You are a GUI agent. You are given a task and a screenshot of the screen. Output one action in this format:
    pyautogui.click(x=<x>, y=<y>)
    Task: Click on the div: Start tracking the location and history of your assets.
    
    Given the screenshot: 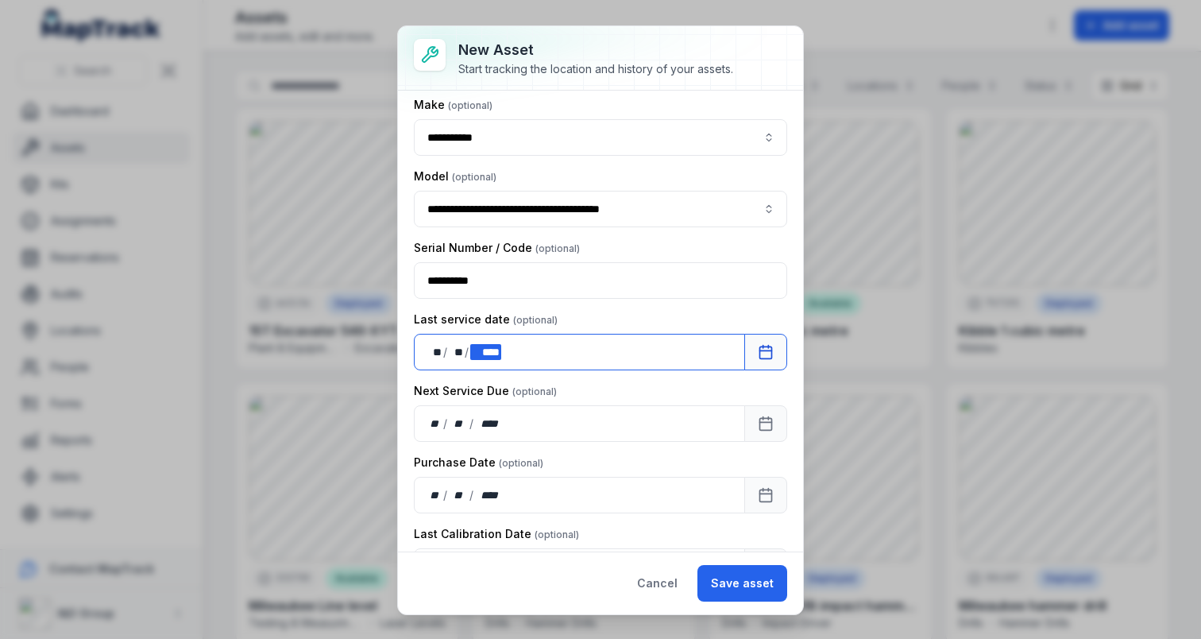 What is the action you would take?
    pyautogui.click(x=596, y=69)
    